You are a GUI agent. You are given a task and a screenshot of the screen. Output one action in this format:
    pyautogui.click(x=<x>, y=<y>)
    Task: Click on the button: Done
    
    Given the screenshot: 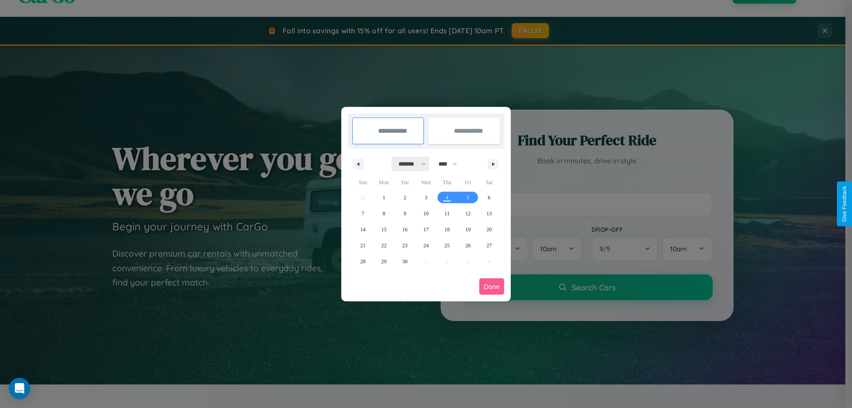 What is the action you would take?
    pyautogui.click(x=492, y=286)
    